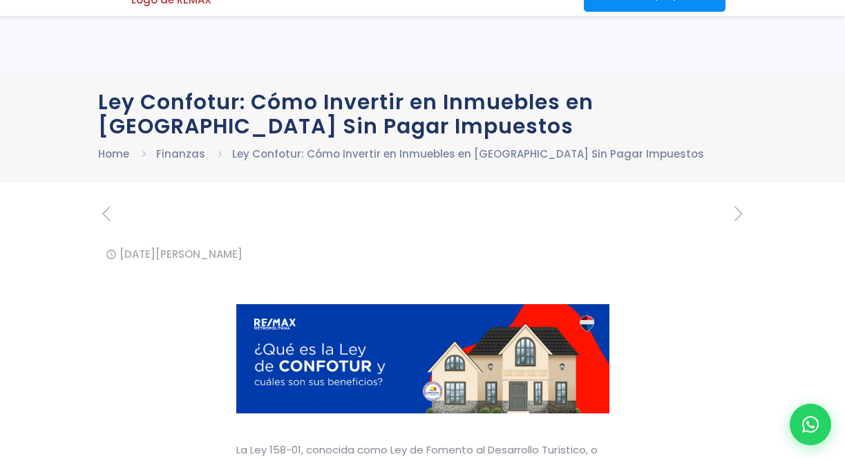 The width and height of the screenshot is (845, 459). What do you see at coordinates (423, 358) in the screenshot?
I see `img: Gráfico de una propiedad en venta exenta de impuestos por ley confotur` at bounding box center [423, 358].